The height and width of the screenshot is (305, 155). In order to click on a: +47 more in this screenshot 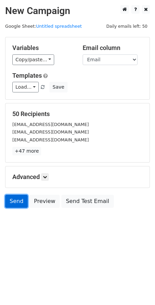, I will do `click(27, 151)`.